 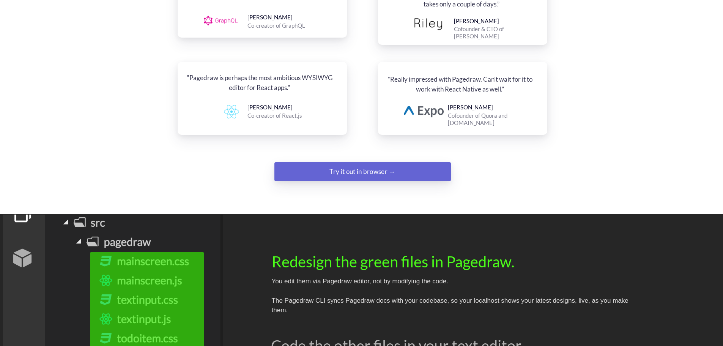 I want to click on div: "Pagedraw is perhaps the most ambitious WYSIWYG editor for React apps.", so click(x=260, y=82).